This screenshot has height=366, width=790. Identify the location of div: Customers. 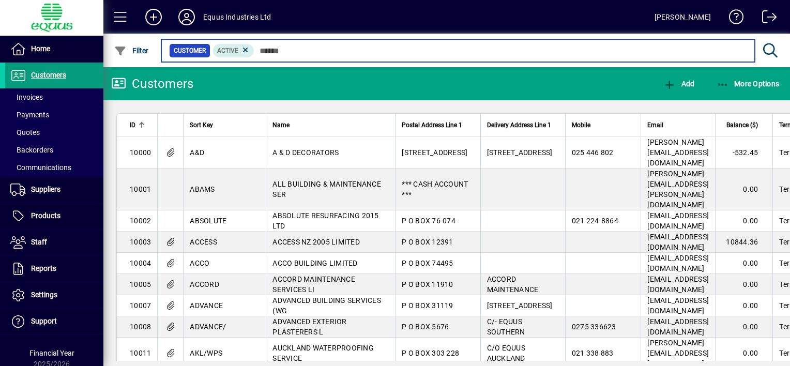
(152, 84).